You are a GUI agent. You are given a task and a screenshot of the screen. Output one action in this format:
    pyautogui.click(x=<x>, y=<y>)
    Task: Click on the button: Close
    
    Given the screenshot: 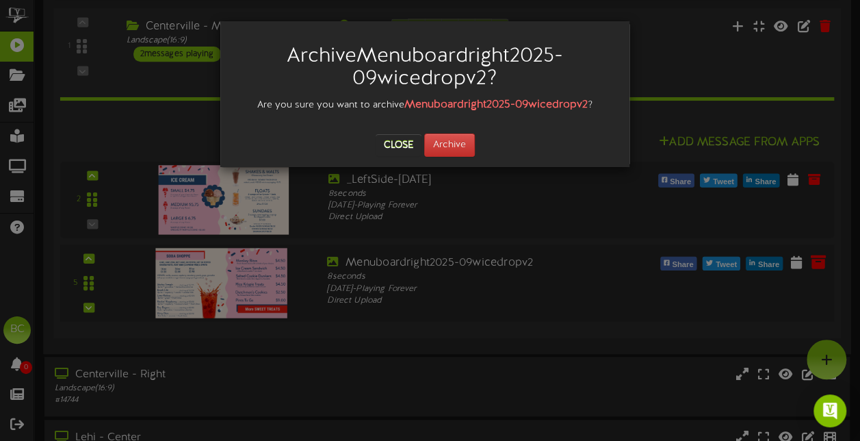 What is the action you would take?
    pyautogui.click(x=398, y=145)
    